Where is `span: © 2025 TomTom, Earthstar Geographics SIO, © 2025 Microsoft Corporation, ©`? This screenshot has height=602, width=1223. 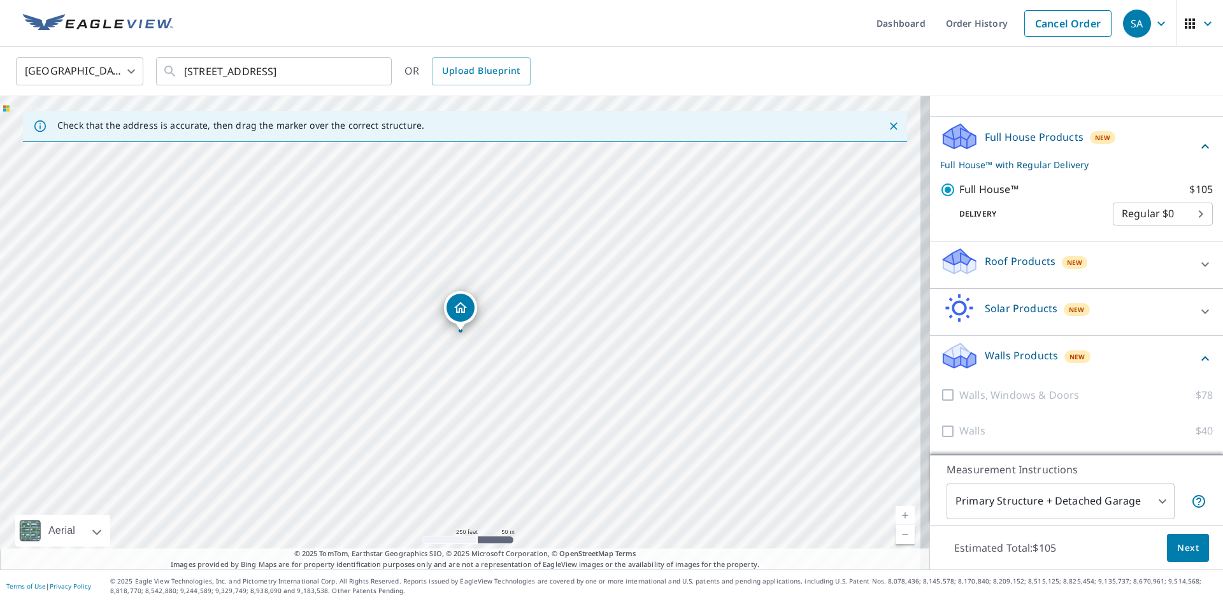 span: © 2025 TomTom, Earthstar Geographics SIO, © 2025 Microsoft Corporation, © is located at coordinates (465, 554).